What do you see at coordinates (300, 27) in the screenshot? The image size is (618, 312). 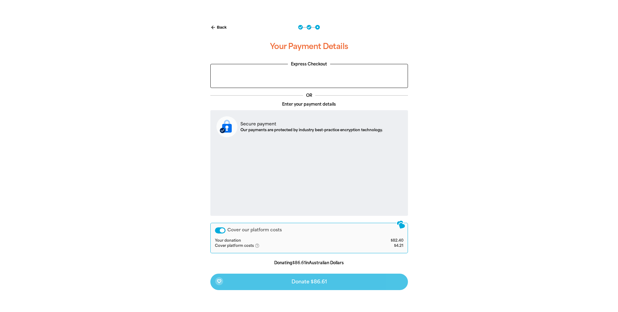 I see `button: Navigate to step 1 of 3 to enter your donation amount` at bounding box center [300, 27].